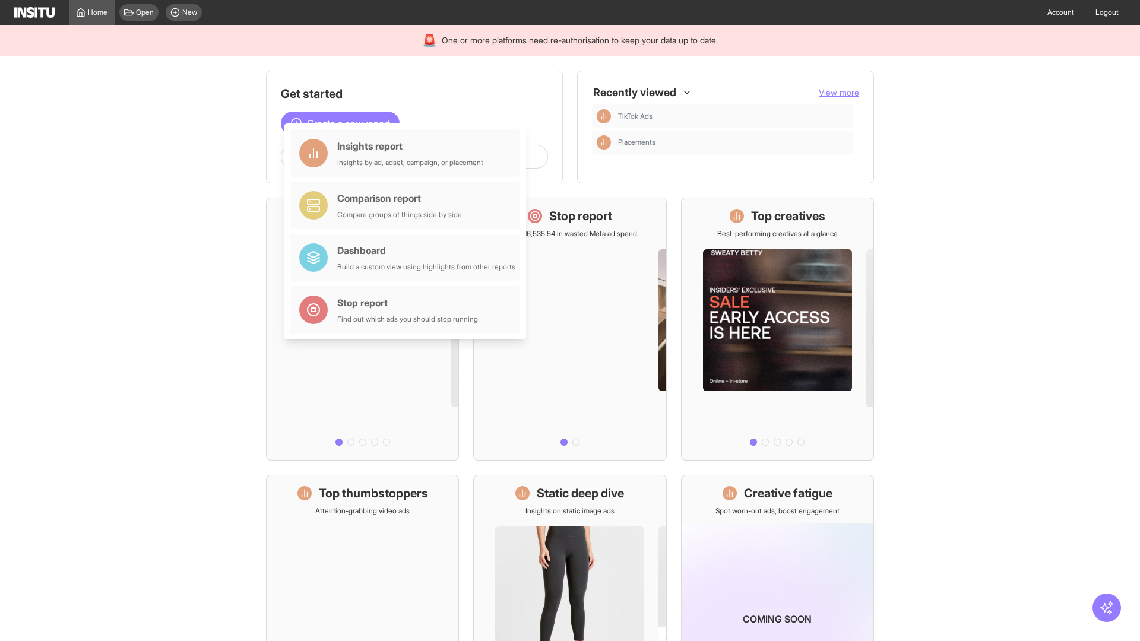 The height and width of the screenshot is (641, 1140). What do you see at coordinates (581, 216) in the screenshot?
I see `h1: Stop report` at bounding box center [581, 216].